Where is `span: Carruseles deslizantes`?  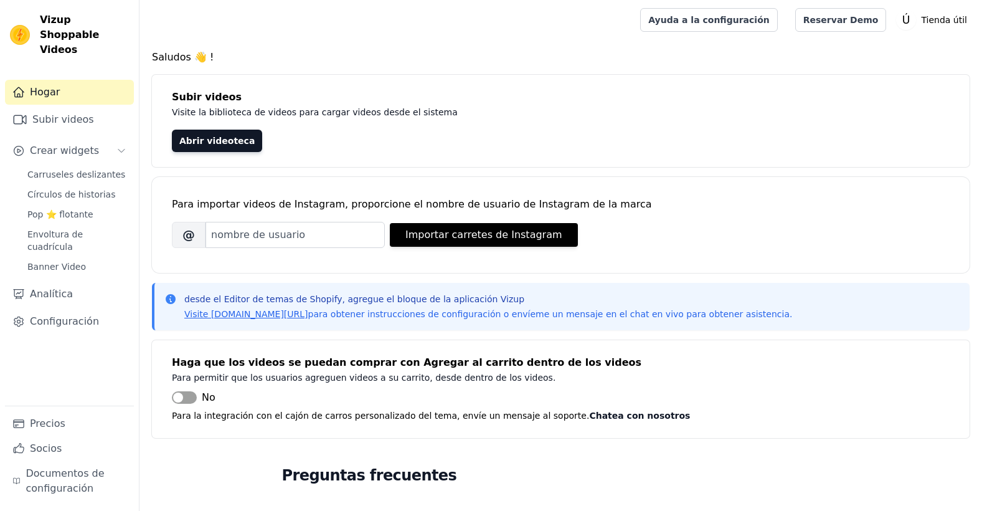 span: Carruseles deslizantes is located at coordinates (76, 174).